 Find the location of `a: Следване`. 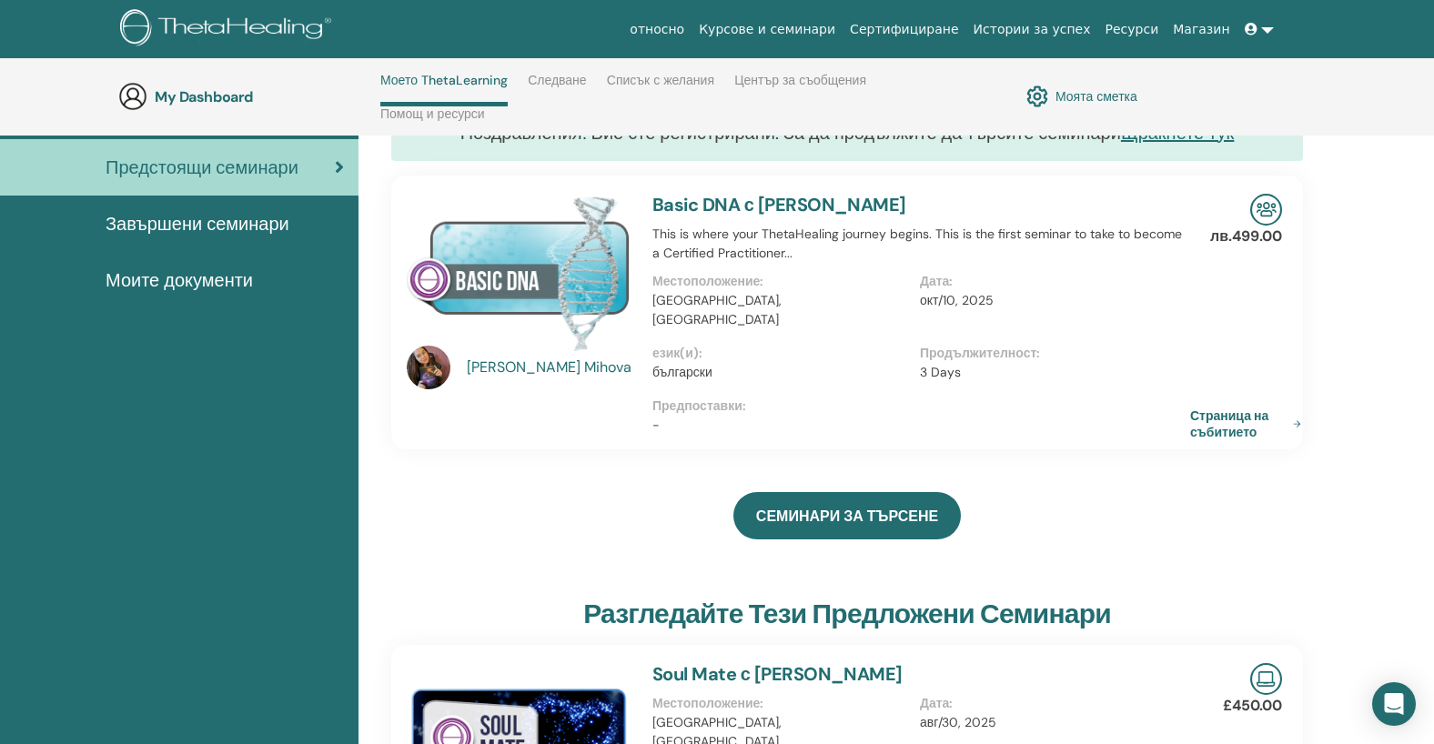

a: Следване is located at coordinates (557, 87).